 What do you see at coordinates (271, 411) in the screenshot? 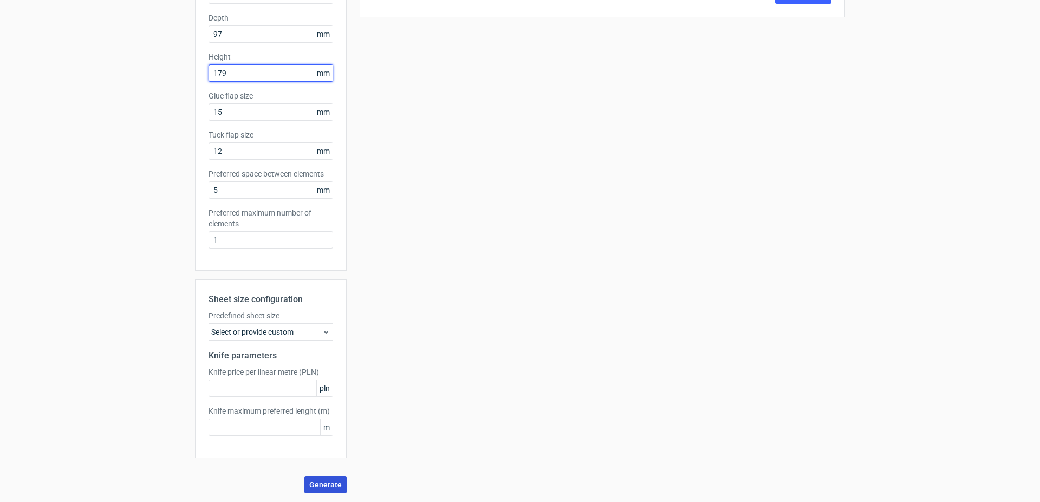
I see `label: Knife maximum preferred lenght (m)` at bounding box center [271, 411].